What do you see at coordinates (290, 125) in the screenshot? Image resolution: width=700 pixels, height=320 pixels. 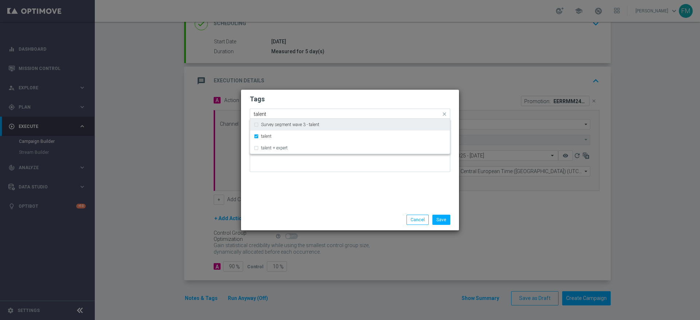 I see `label: Survey segment wave 3 - talent` at bounding box center [290, 125].